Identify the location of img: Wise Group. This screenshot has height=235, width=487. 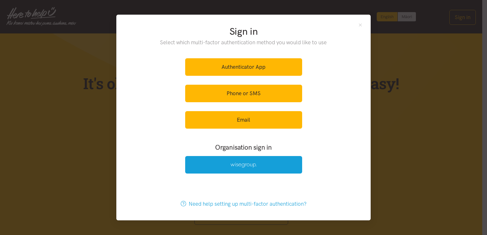
(243, 165).